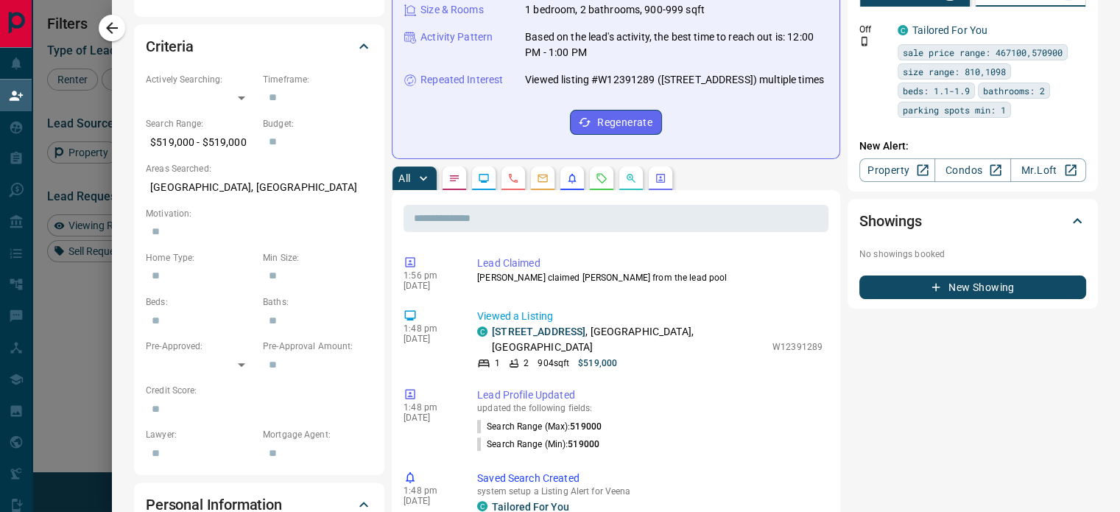 This screenshot has height=512, width=1120. What do you see at coordinates (538, 444) in the screenshot?
I see `p: Search Range (Min) :` at bounding box center [538, 444].